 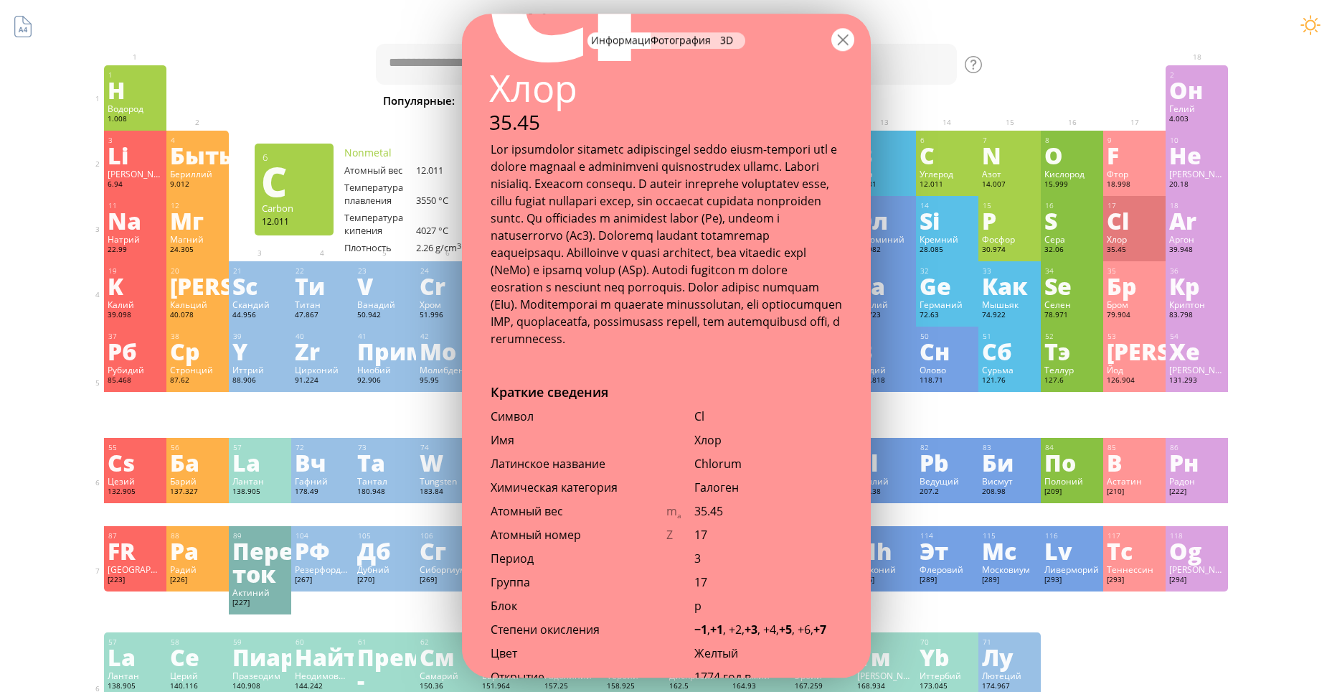 I want to click on div: 104, so click(x=323, y=535).